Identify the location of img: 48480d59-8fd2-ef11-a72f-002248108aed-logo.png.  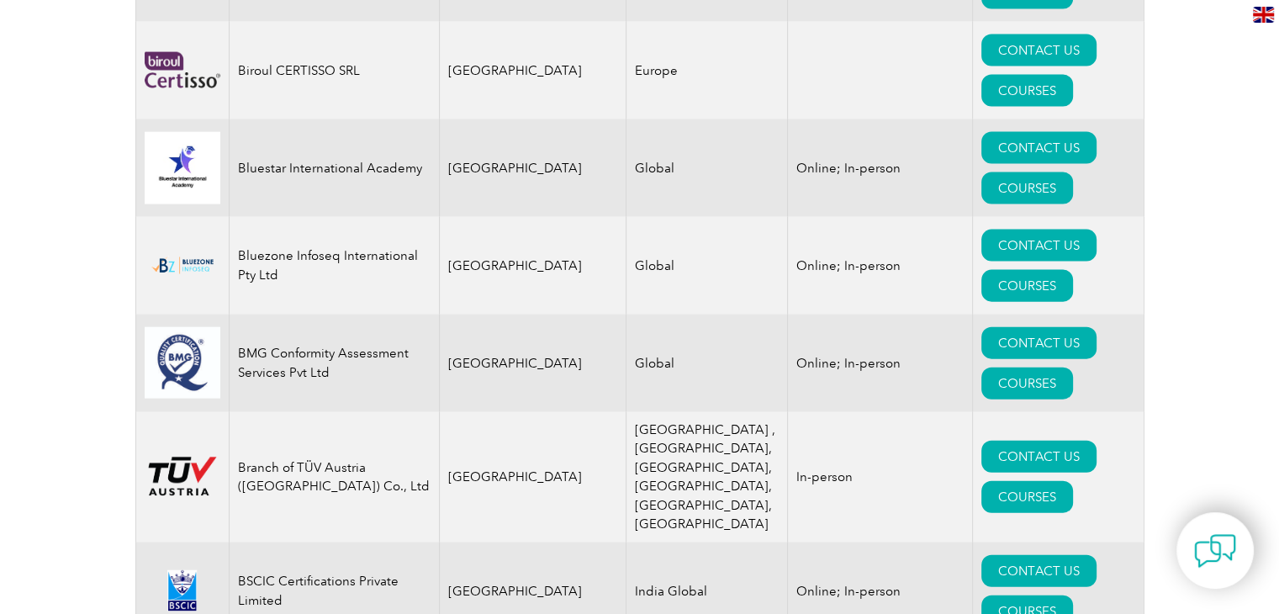
(183, 70).